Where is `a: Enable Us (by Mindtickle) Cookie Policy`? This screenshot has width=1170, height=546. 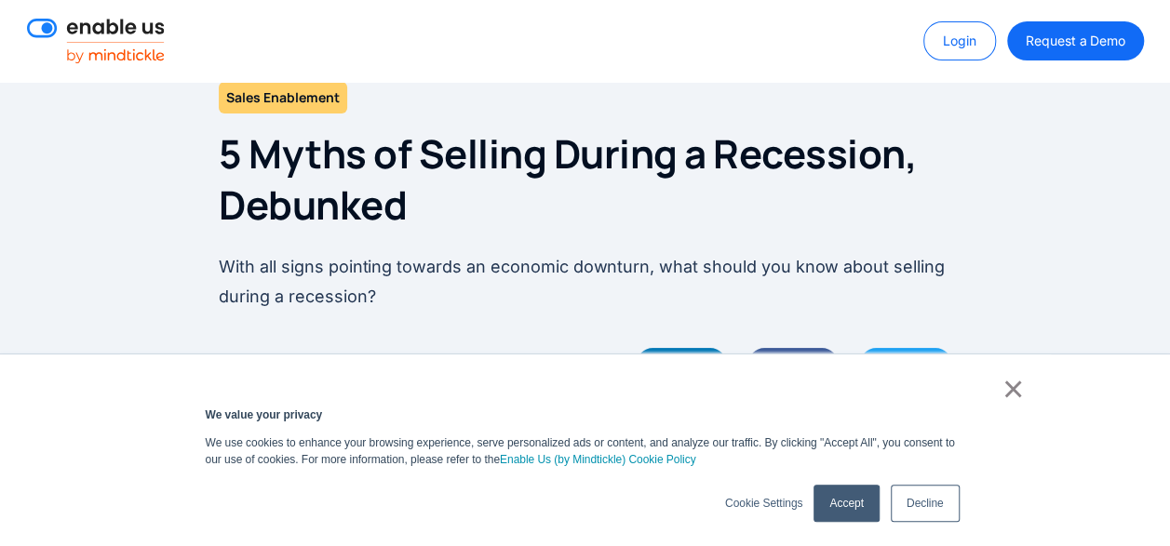
a: Enable Us (by Mindtickle) Cookie Policy is located at coordinates (598, 460).